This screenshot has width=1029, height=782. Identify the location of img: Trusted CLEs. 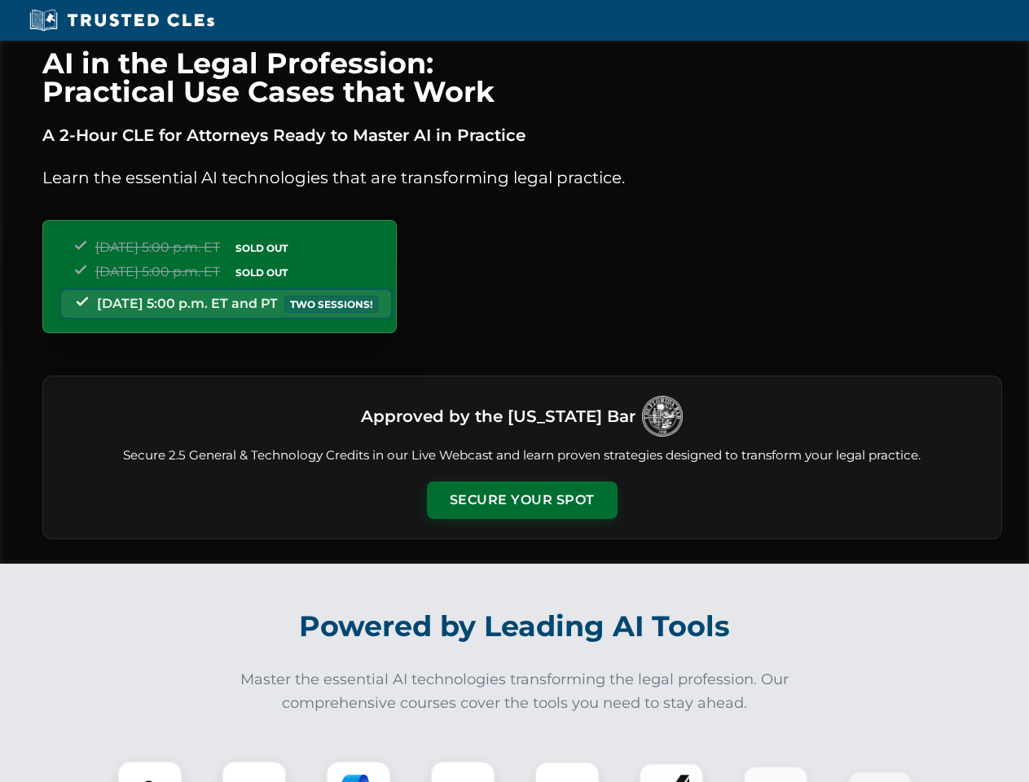
(121, 20).